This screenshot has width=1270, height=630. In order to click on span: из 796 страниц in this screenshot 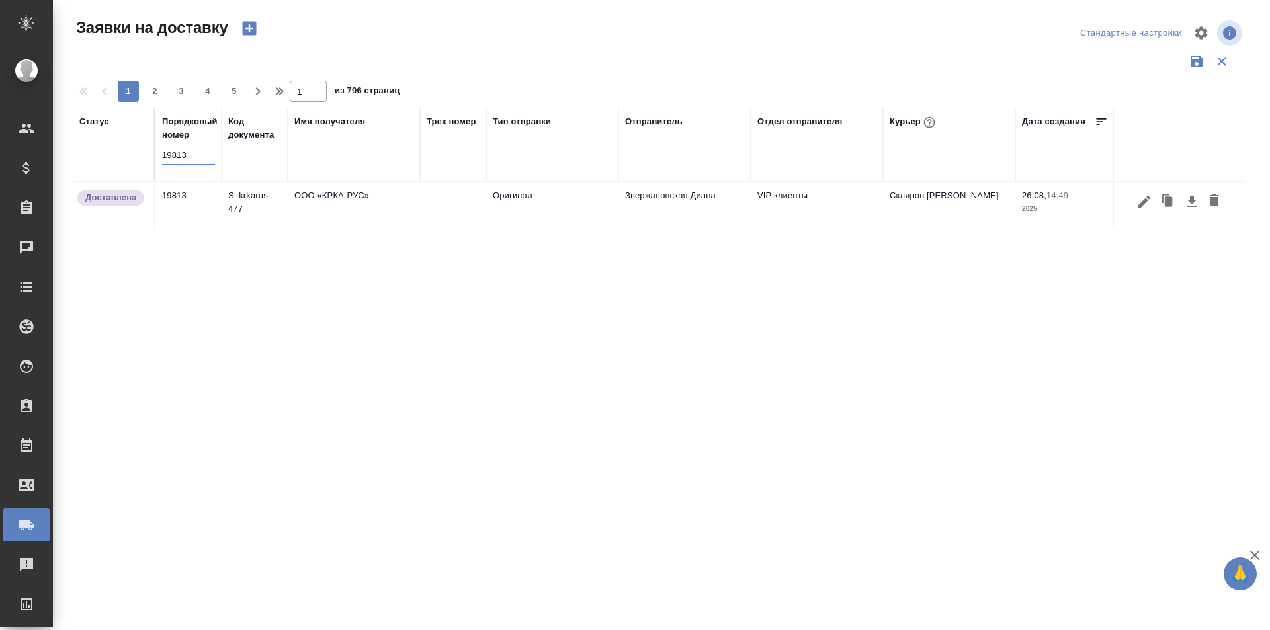, I will do `click(367, 92)`.